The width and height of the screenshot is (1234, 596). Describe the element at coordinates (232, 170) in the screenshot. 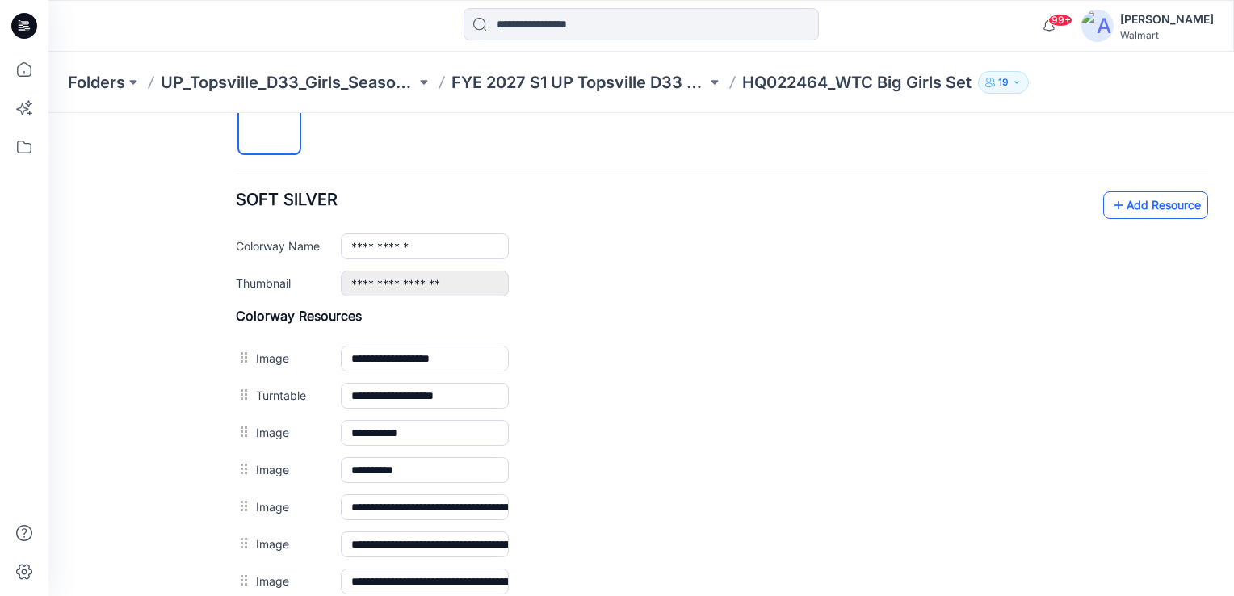

I see `label: Thumbnail` at that location.